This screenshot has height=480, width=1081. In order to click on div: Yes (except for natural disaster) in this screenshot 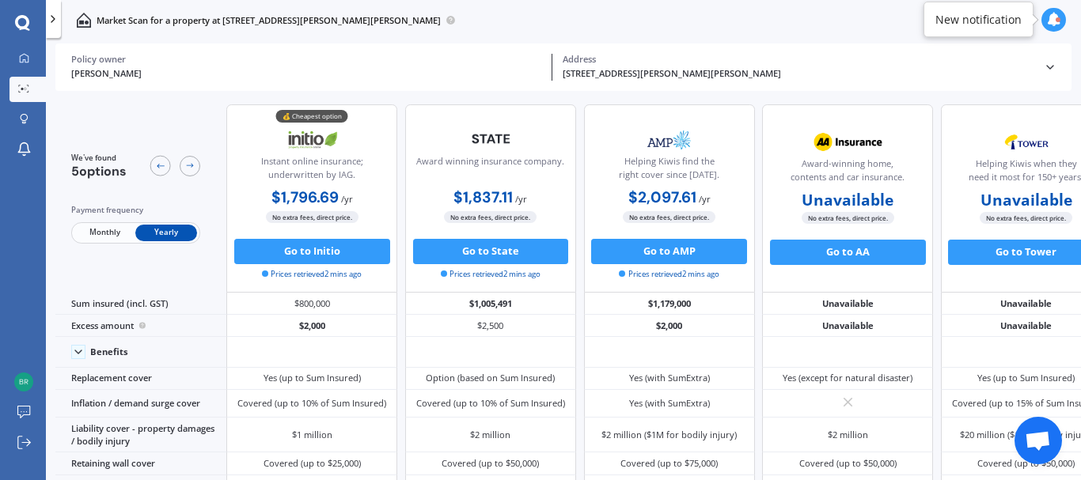, I will do `click(847, 378)`.